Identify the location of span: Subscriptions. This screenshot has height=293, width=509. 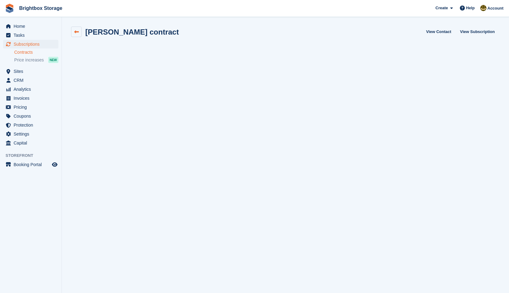
(32, 44).